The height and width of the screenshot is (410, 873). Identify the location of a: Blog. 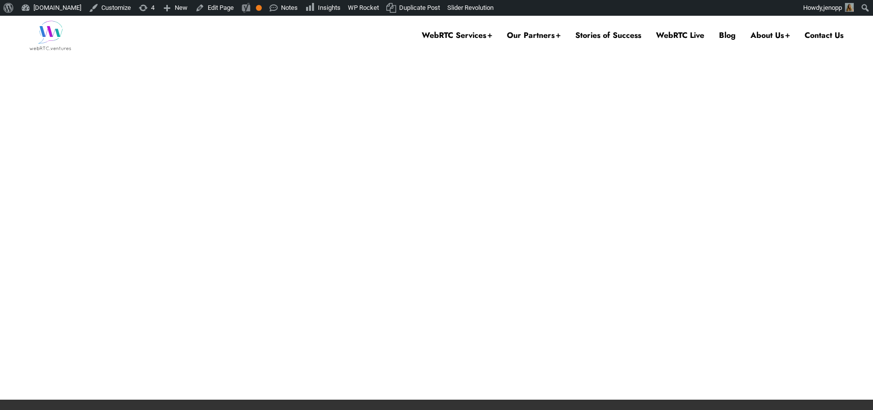
(727, 35).